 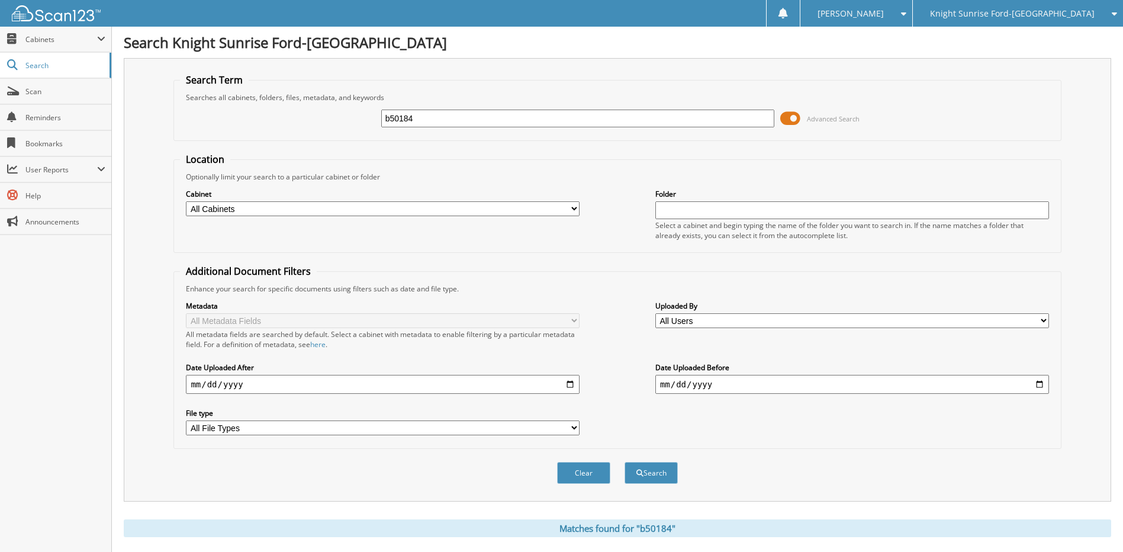 What do you see at coordinates (214, 80) in the screenshot?
I see `legend: Search Term` at bounding box center [214, 80].